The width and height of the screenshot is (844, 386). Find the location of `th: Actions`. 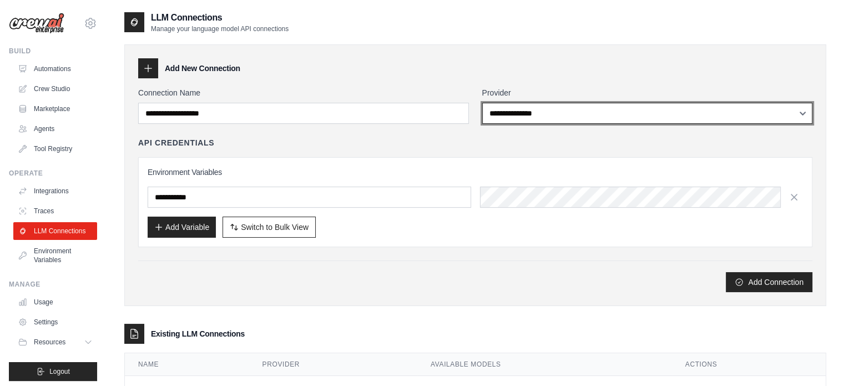

th: Actions is located at coordinates (748, 364).